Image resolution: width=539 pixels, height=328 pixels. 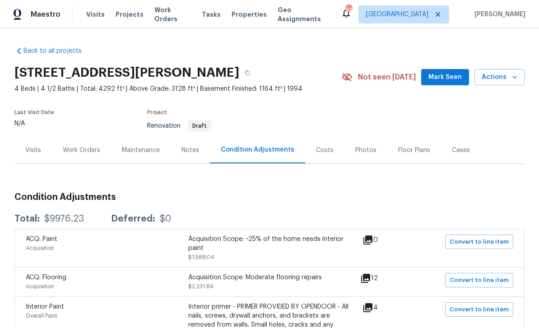 What do you see at coordinates (499, 77) in the screenshot?
I see `span: Actions` at bounding box center [499, 77].